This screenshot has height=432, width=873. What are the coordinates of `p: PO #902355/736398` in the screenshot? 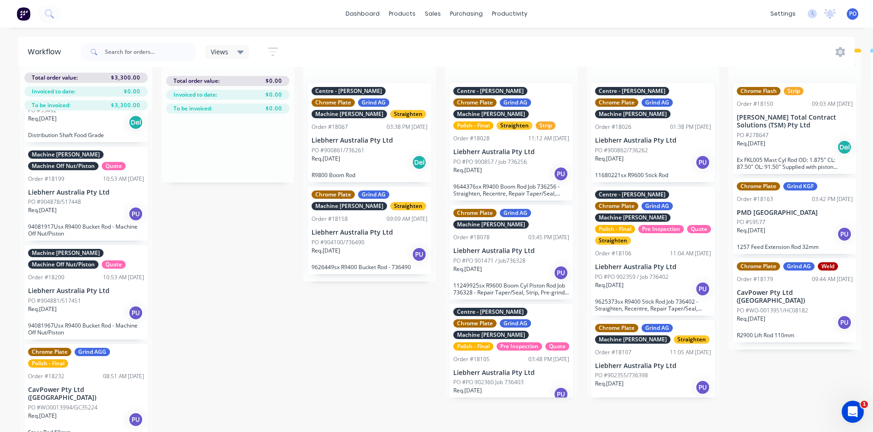 It's located at (621, 376).